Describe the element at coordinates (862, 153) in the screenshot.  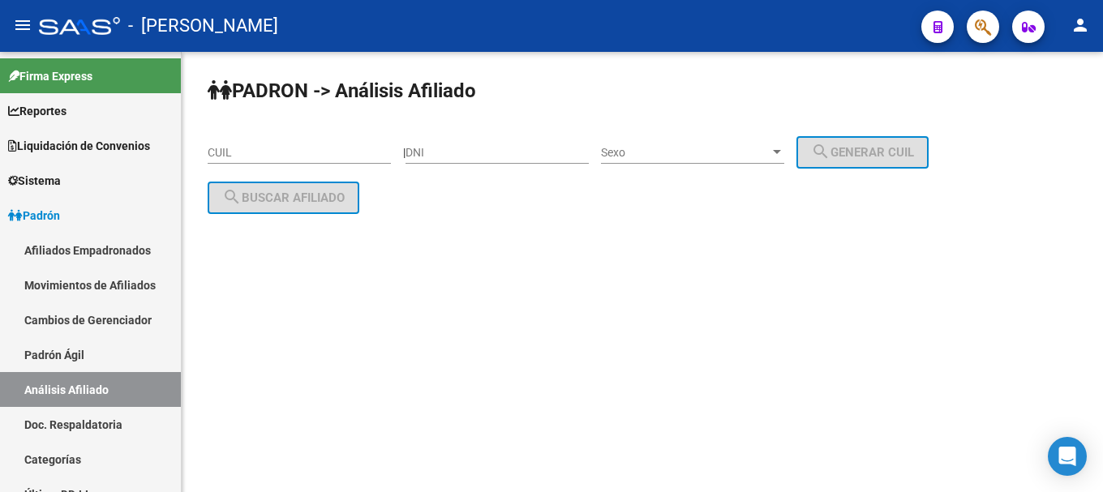
I see `button: Generar CUIL` at that location.